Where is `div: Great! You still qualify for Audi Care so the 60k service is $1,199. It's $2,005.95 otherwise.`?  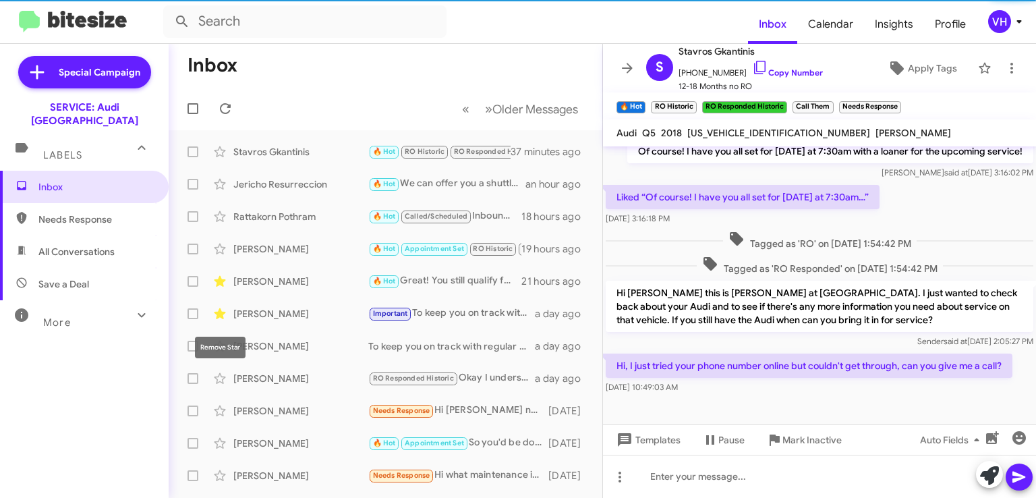
div: Great! You still qualify for Audi Care so the 60k service is $1,199. It's $2,005.95 otherwise. is located at coordinates (445, 281).